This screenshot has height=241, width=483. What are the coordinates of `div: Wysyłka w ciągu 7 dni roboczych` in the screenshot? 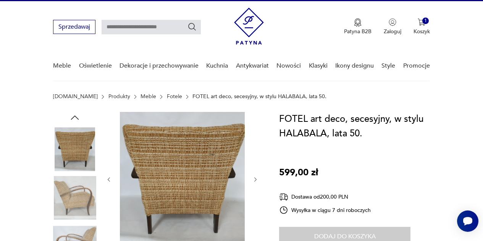 It's located at (325, 210).